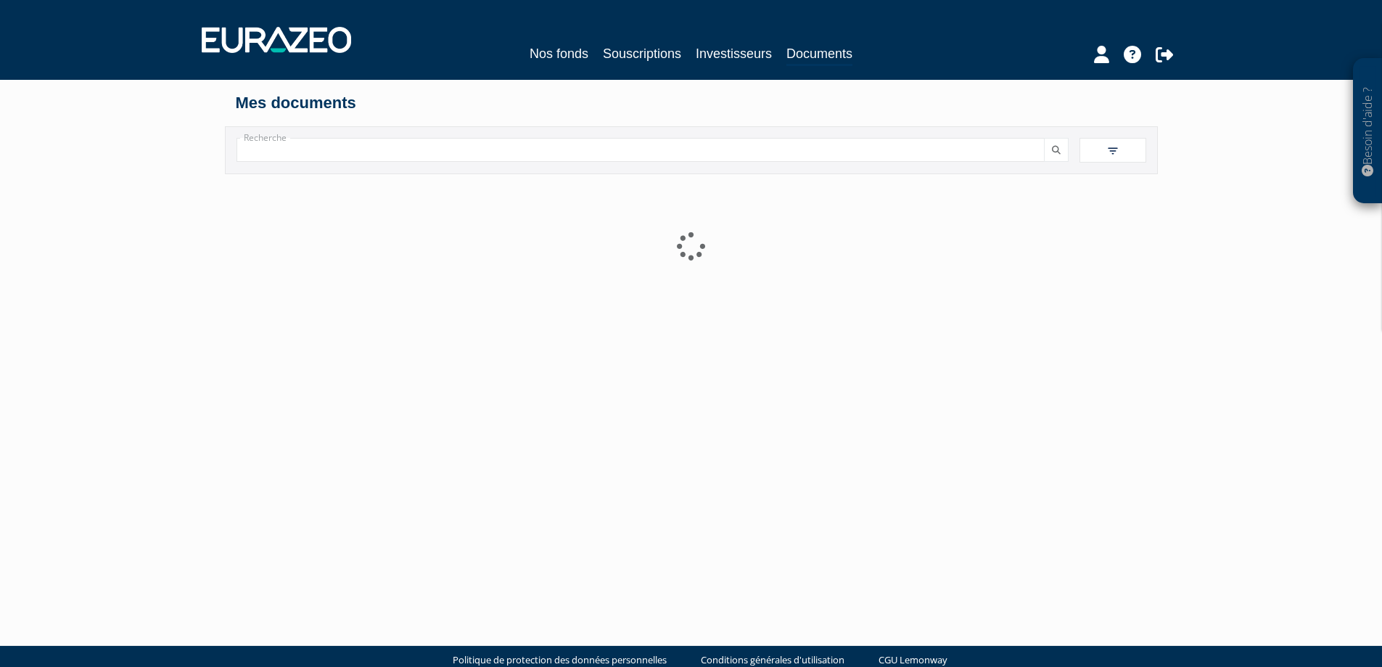  Describe the element at coordinates (559, 54) in the screenshot. I see `a: Nos fonds` at that location.